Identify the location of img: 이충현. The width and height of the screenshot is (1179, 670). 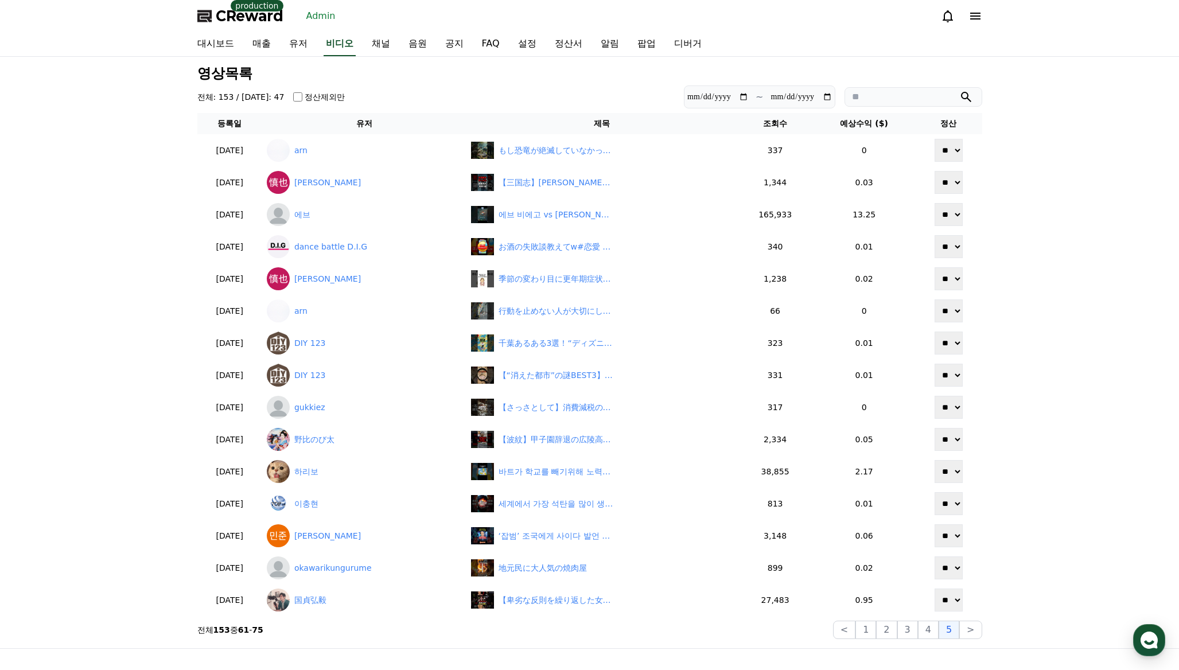
(278, 504).